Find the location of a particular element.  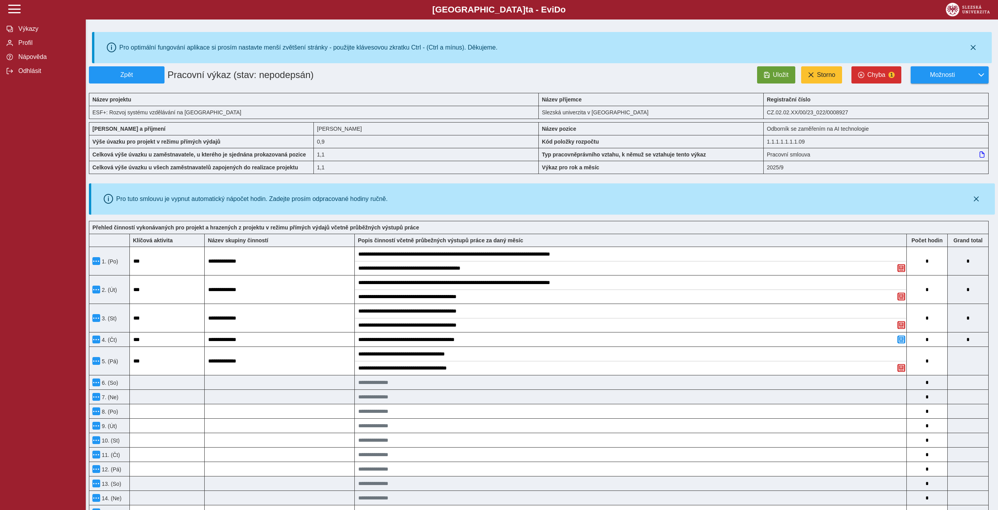

span: 2. (Út) is located at coordinates (108, 290).